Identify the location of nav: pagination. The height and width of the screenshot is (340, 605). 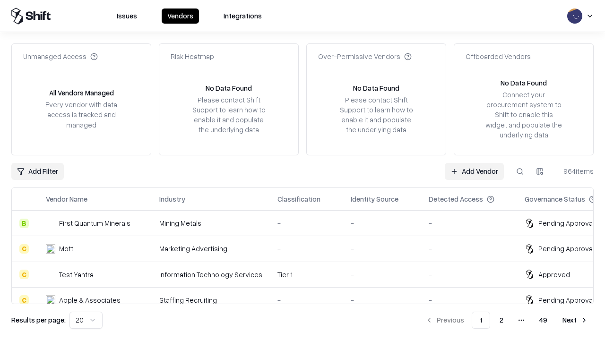
(507, 320).